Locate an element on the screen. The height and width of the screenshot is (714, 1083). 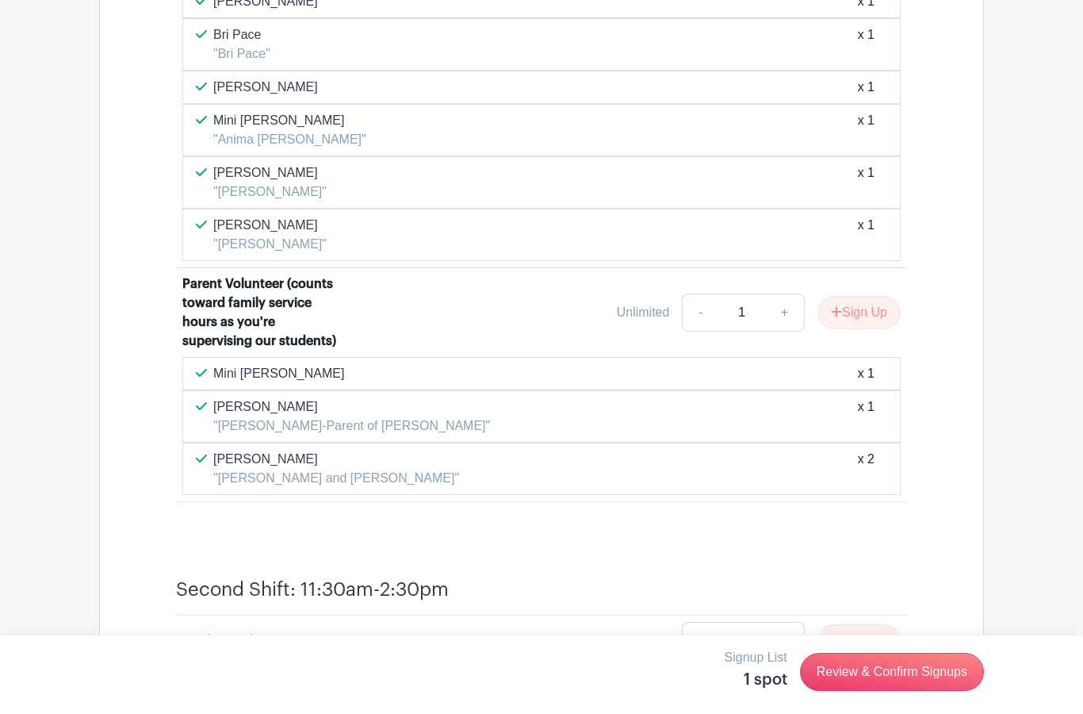
h4: Second Shift: 11:30am-2:30pm is located at coordinates (312, 589).